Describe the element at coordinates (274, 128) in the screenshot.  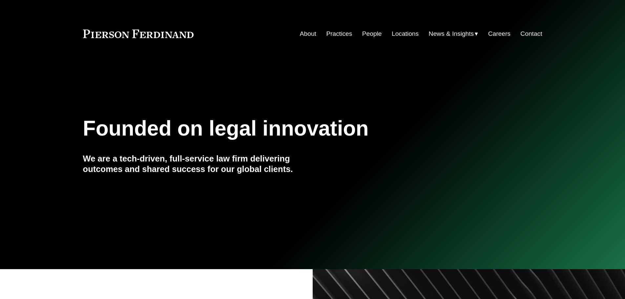
I see `h1: Founded on legal innovation` at that location.